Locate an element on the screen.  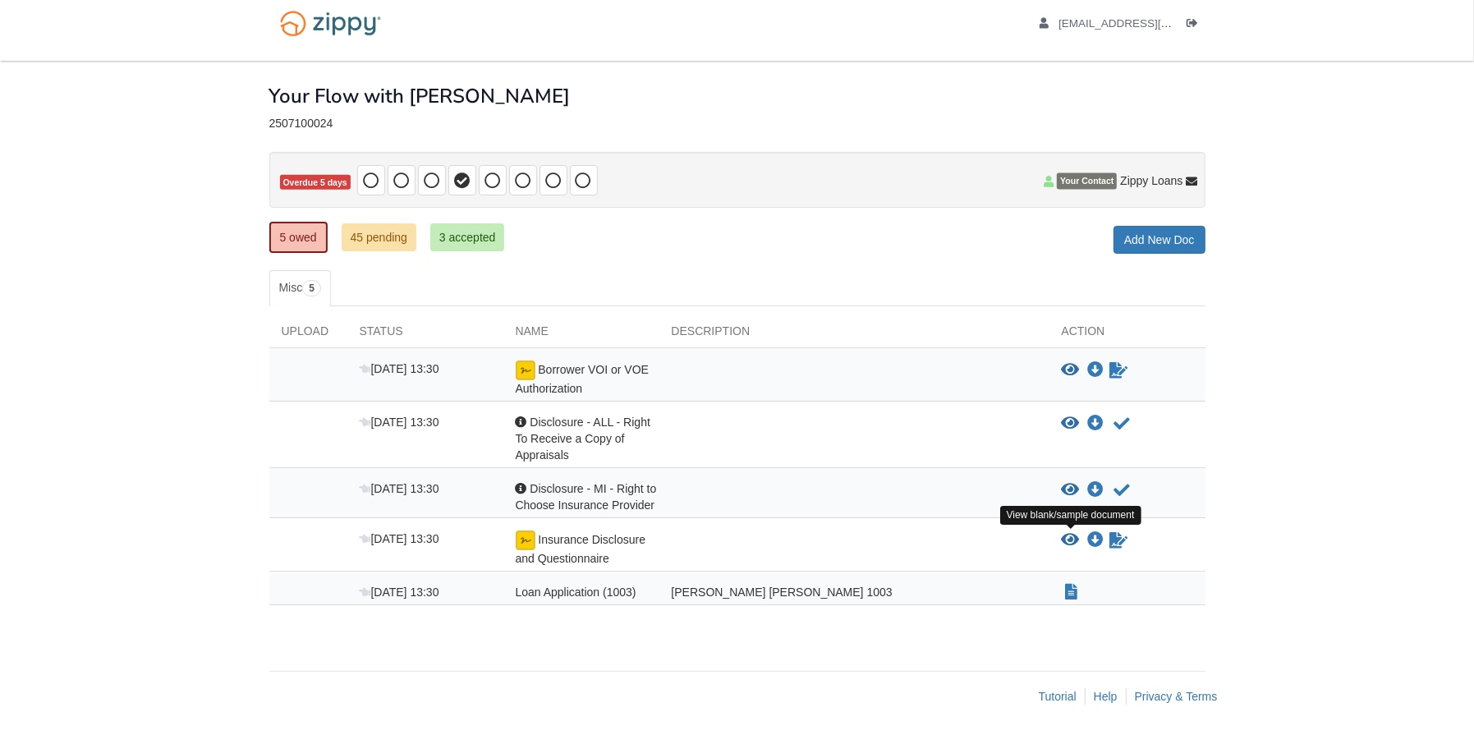
a: Download Insurance Disclosure and Questionnaire is located at coordinates (1096, 540).